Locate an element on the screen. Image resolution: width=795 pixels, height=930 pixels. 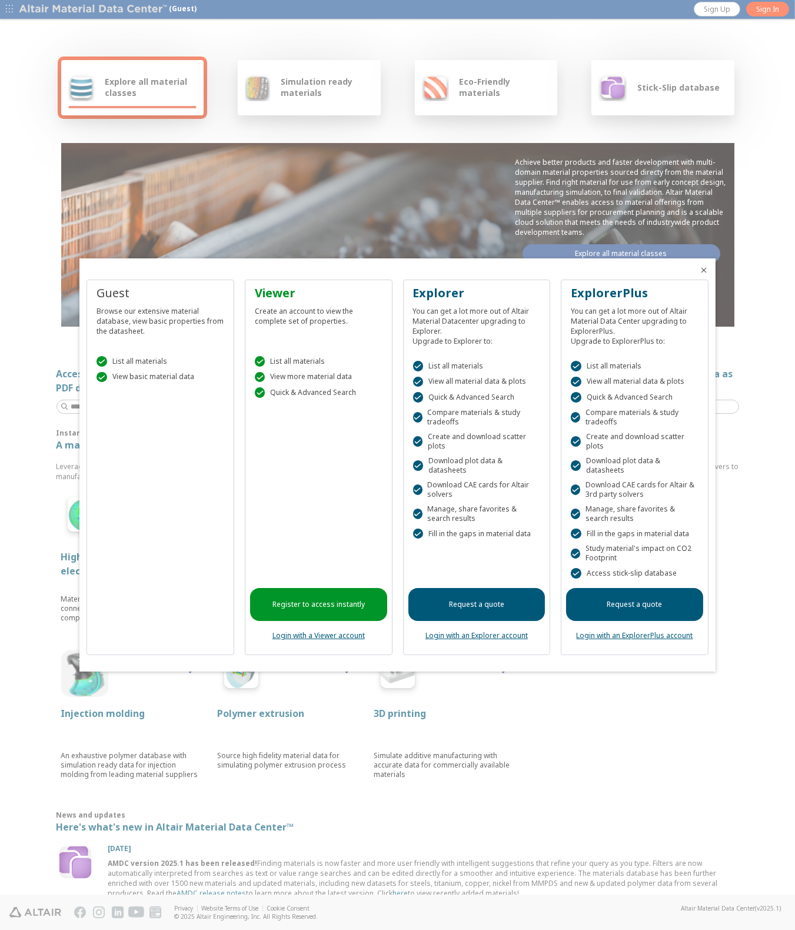
div: Create an account to view the complete set of properties. is located at coordinates (318, 314).